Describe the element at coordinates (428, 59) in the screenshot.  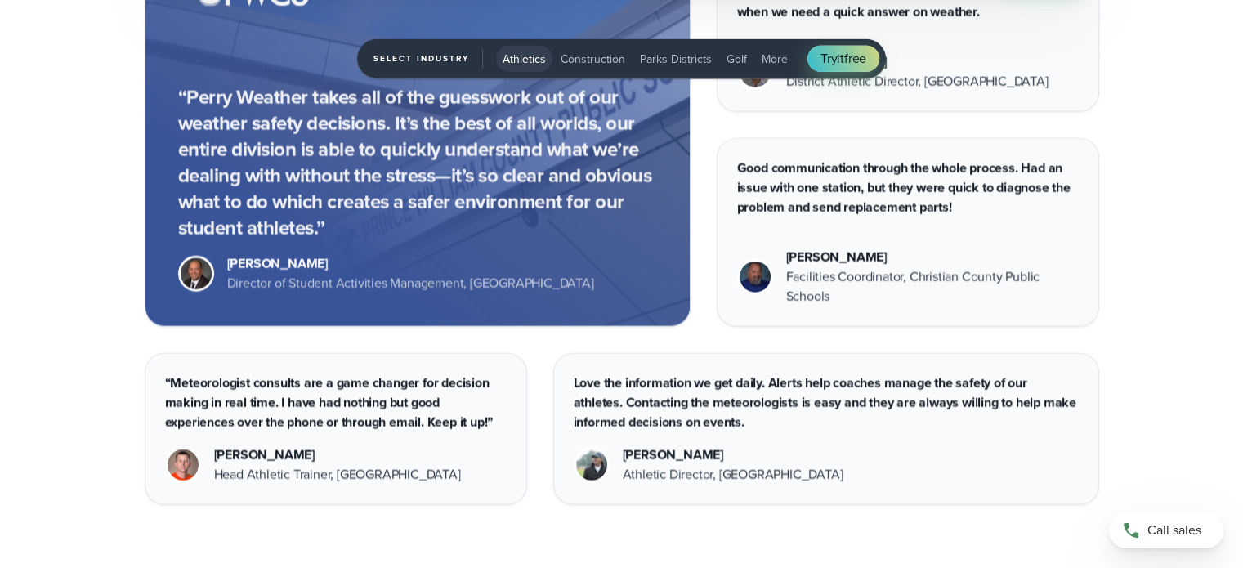
I see `span: Select Industry` at that location.